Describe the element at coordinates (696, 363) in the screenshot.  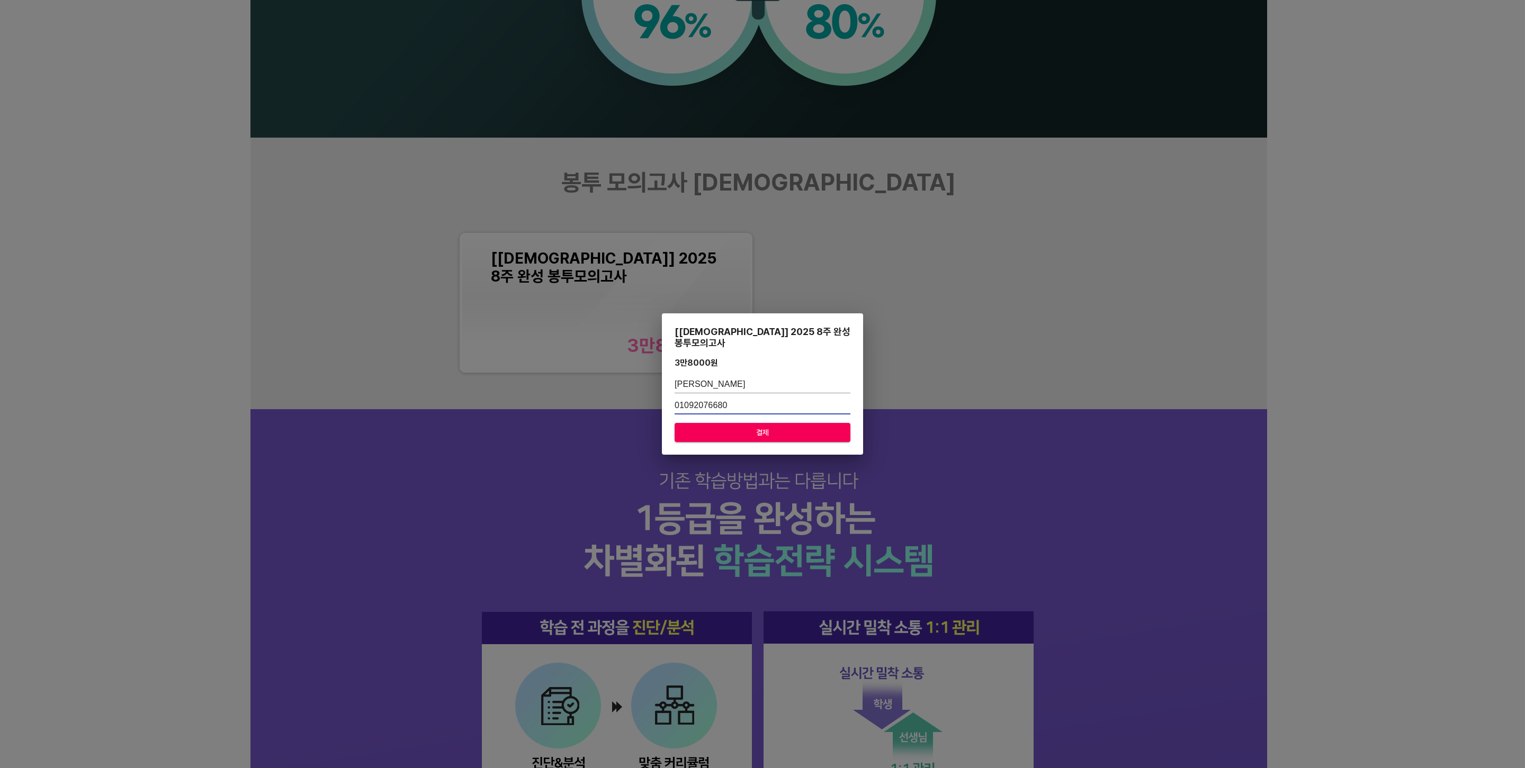
I see `div: 3만8000 원` at that location.